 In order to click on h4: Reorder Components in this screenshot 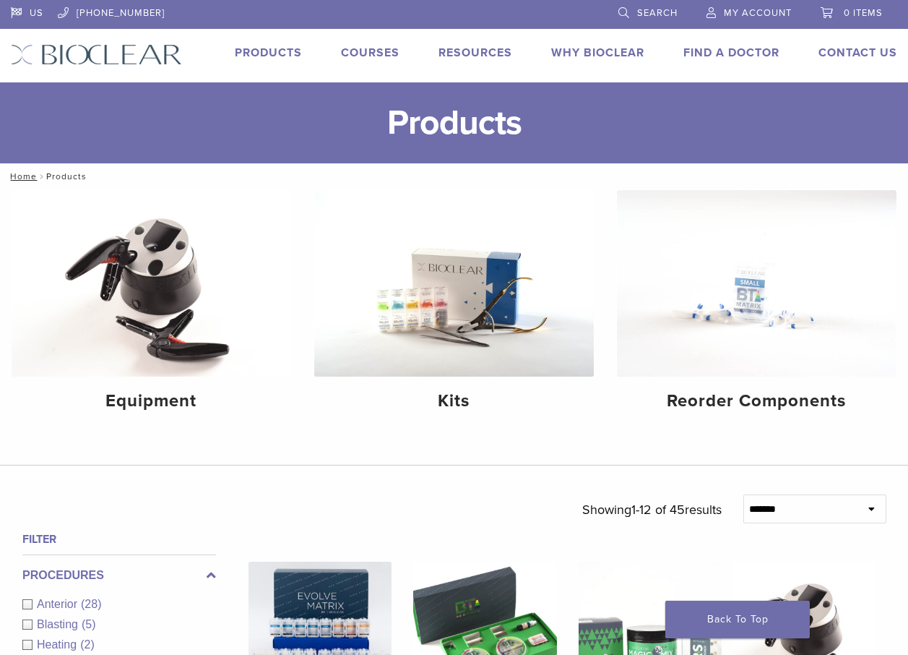, I will do `click(756, 401)`.